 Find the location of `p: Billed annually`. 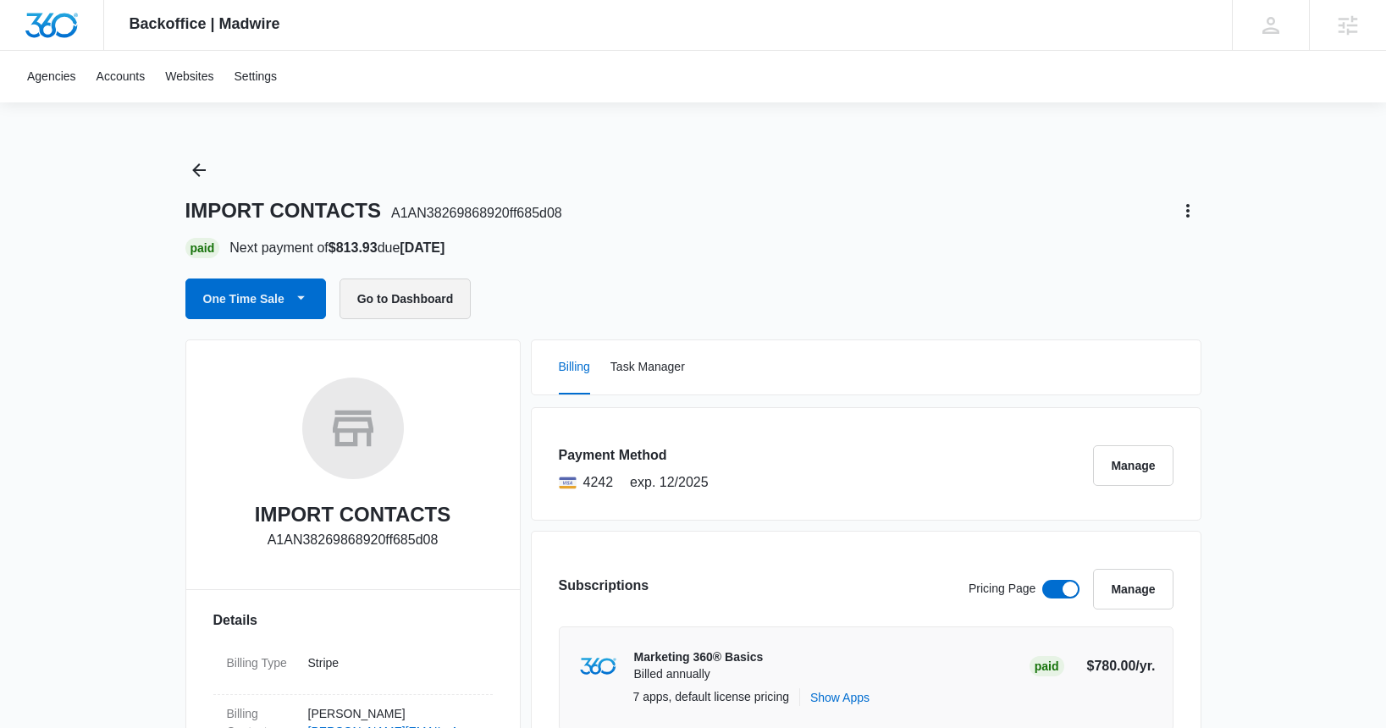

p: Billed annually is located at coordinates (698, 675).